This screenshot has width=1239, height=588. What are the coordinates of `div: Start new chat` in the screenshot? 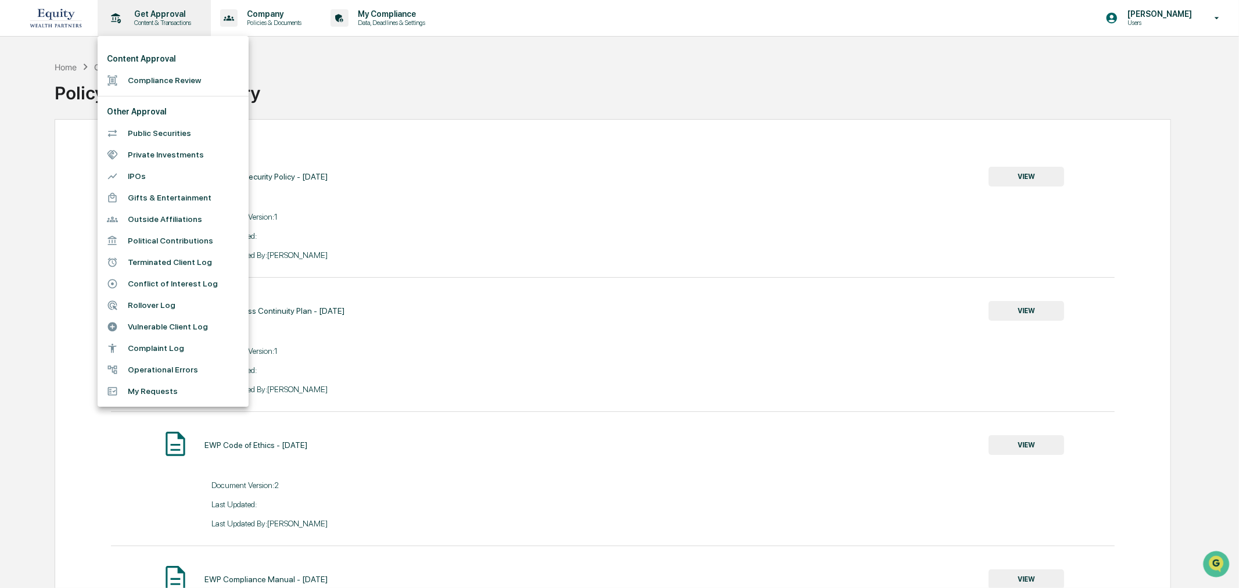 It's located at (115, 95).